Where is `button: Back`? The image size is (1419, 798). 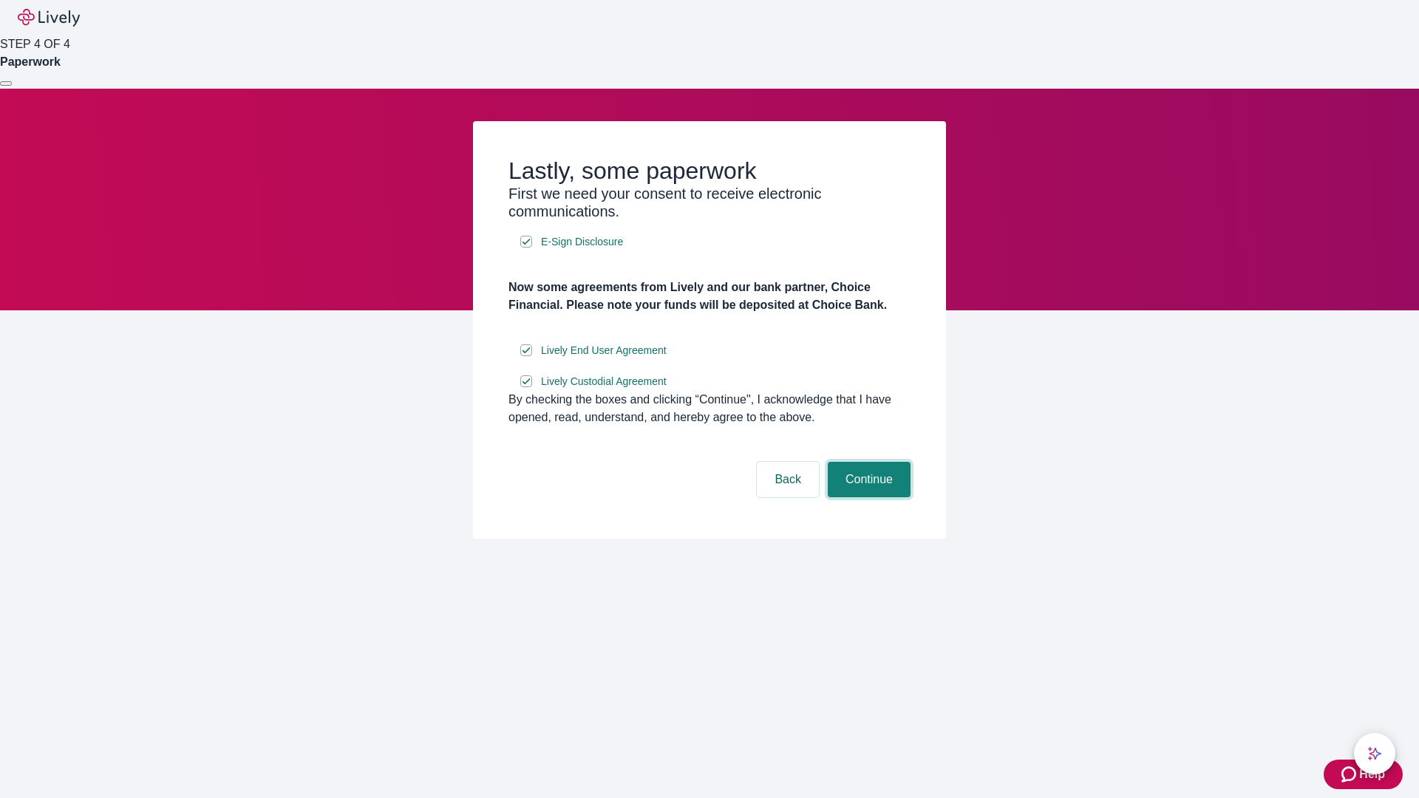
button: Back is located at coordinates (788, 480).